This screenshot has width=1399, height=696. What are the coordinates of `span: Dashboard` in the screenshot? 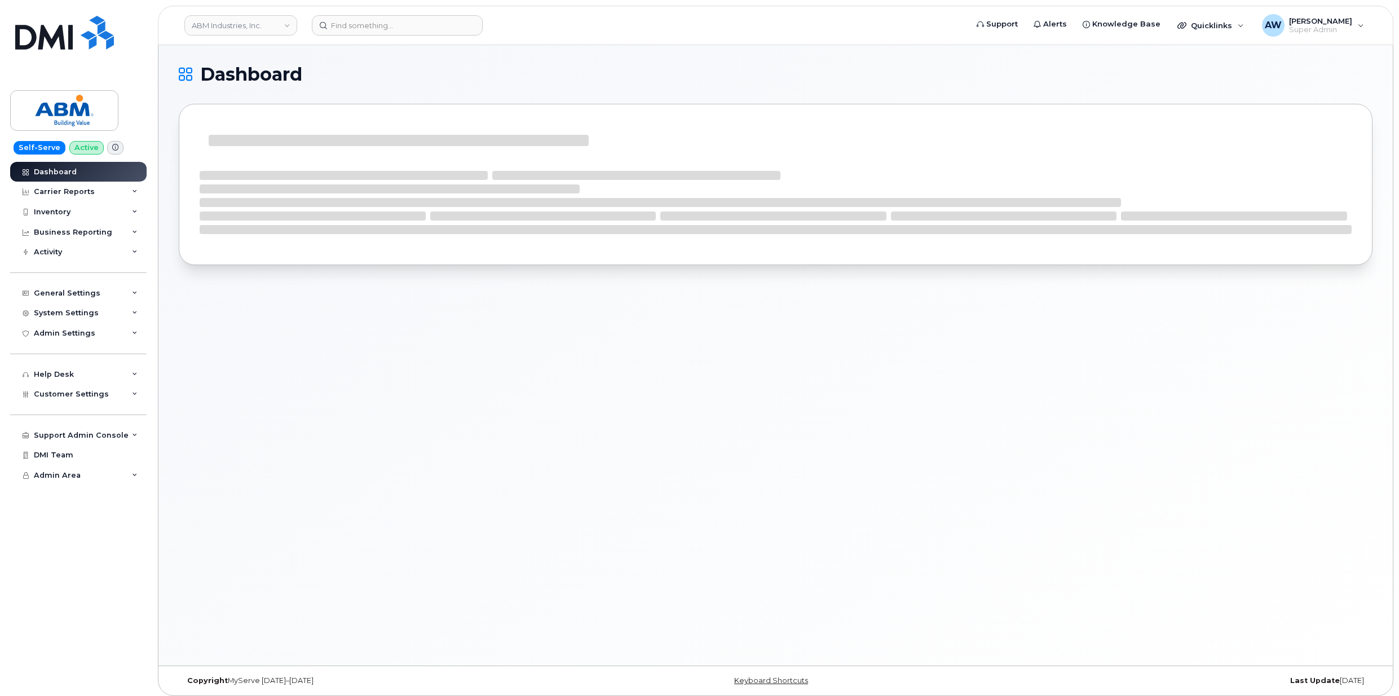 It's located at (251, 74).